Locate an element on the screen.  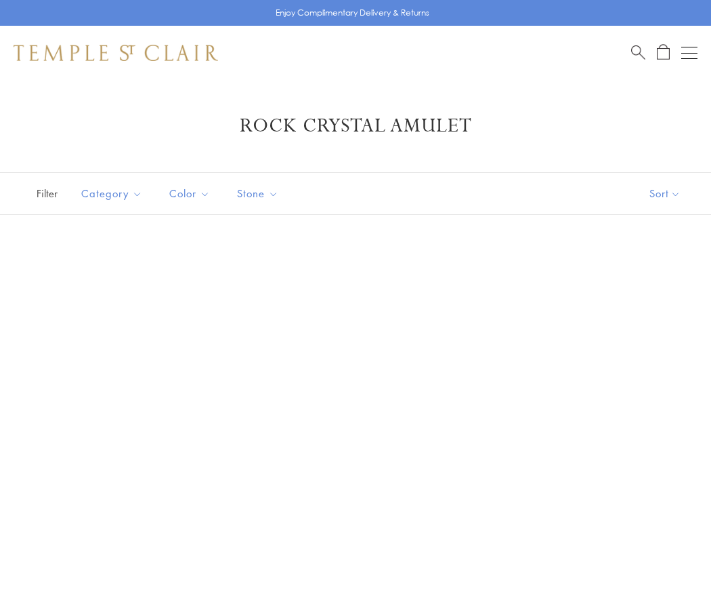
button: Show sort by is located at coordinates (665, 193).